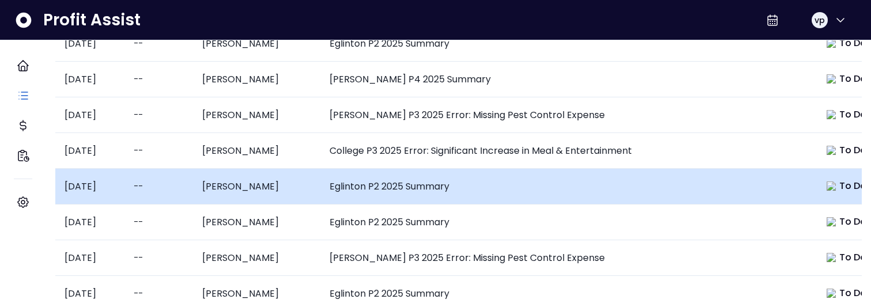 This screenshot has height=303, width=871. Describe the element at coordinates (92, 20) in the screenshot. I see `span: Profit Assist` at that location.